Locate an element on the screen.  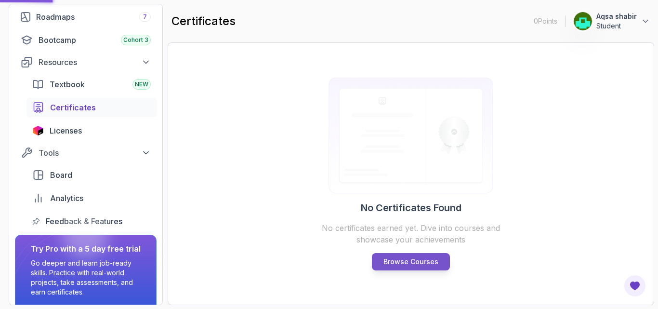
span: Textbook is located at coordinates (67, 84).